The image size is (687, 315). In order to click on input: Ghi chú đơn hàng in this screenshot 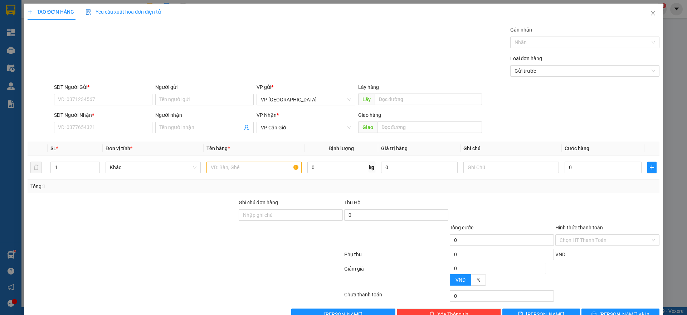, I will do `click(291, 215)`.